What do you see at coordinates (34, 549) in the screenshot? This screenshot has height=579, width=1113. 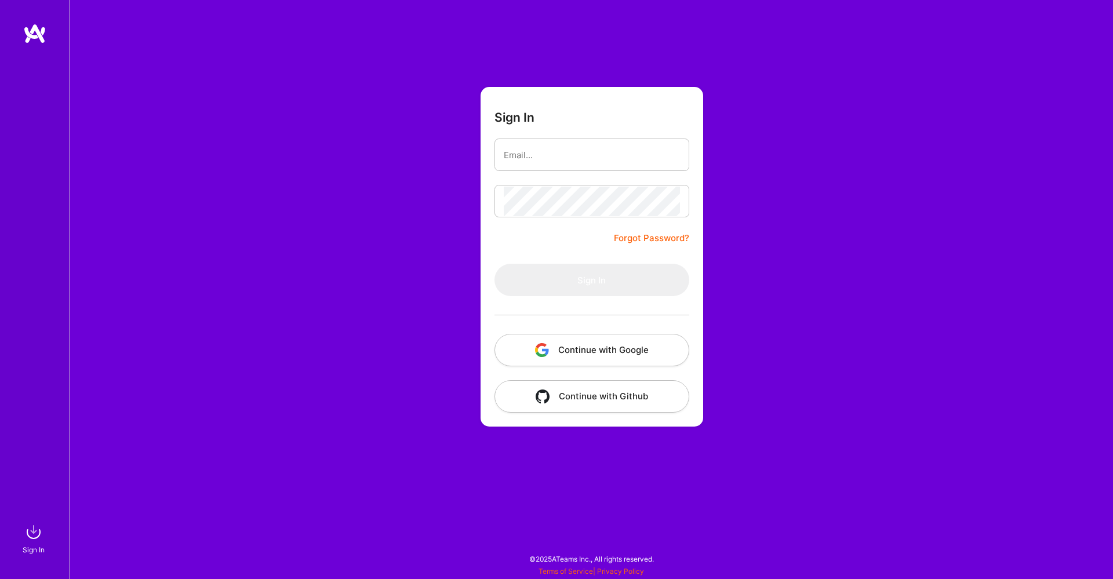 I see `div: Sign In` at bounding box center [34, 549].